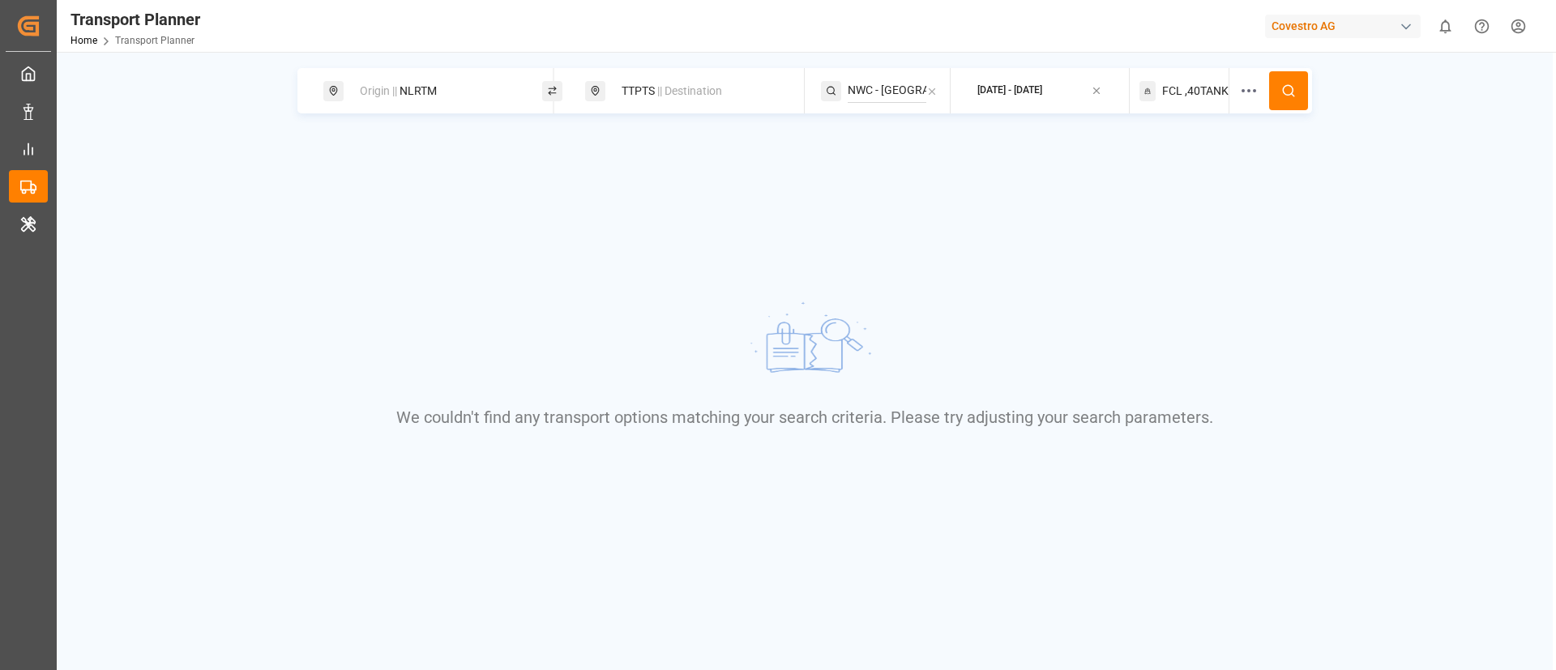 The image size is (1556, 670). What do you see at coordinates (1445, 26) in the screenshot?
I see `button: show 0 new notifications` at bounding box center [1445, 26].